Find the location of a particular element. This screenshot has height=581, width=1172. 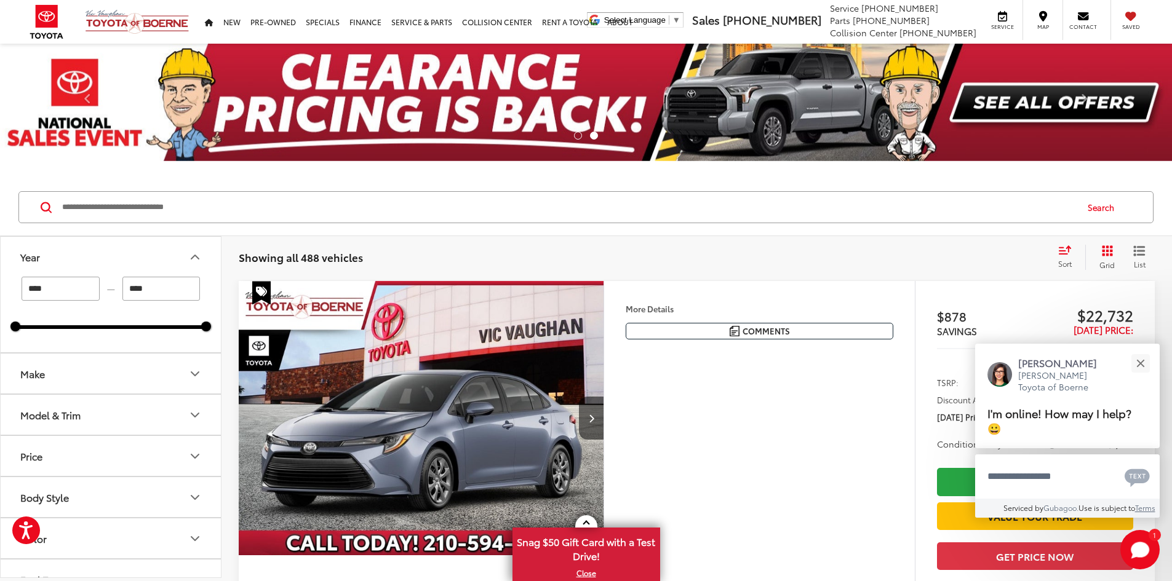

span: $22,732 is located at coordinates (1084, 315).